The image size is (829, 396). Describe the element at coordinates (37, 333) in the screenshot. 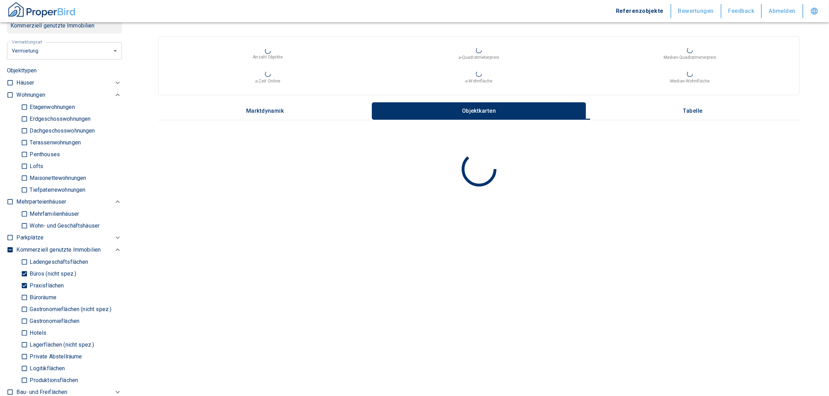

I see `p: Hotels` at that location.